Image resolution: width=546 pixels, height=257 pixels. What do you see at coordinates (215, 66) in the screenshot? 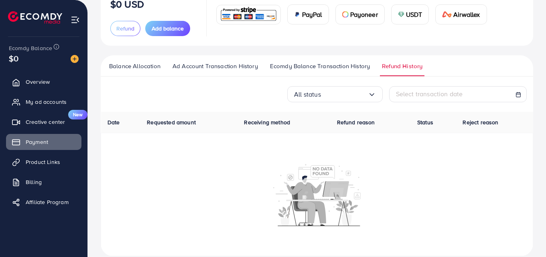
I see `span: Ad Account Transaction History` at bounding box center [215, 66].